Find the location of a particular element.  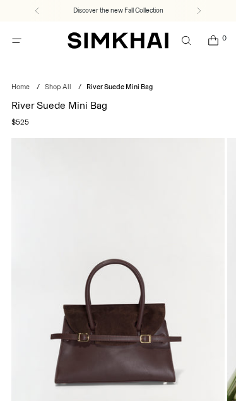

span: $525 is located at coordinates (20, 122).